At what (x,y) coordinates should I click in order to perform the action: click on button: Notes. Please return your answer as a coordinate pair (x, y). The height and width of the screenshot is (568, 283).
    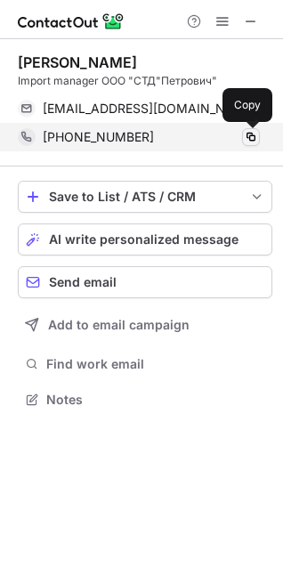
    Looking at the image, I should click on (145, 400).